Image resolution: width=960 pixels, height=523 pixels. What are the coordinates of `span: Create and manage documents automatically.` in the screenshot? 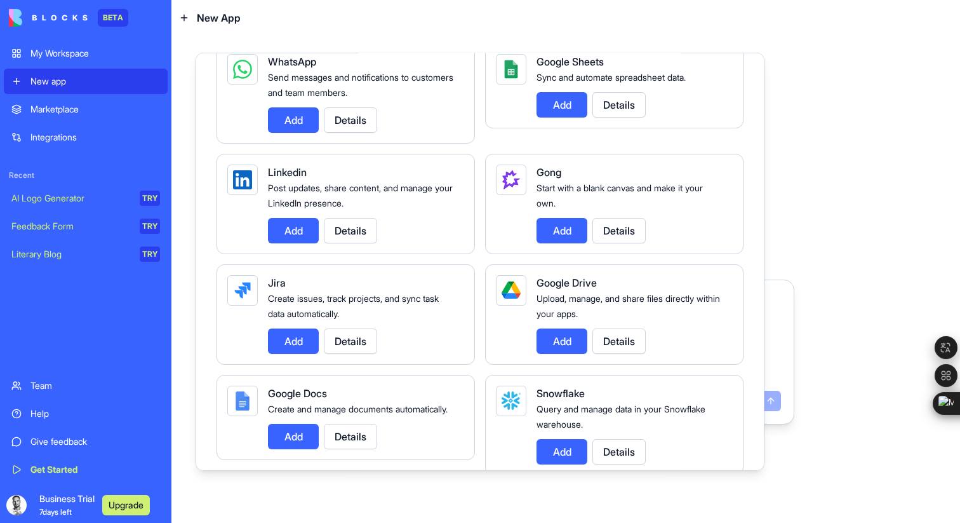 It's located at (358, 408).